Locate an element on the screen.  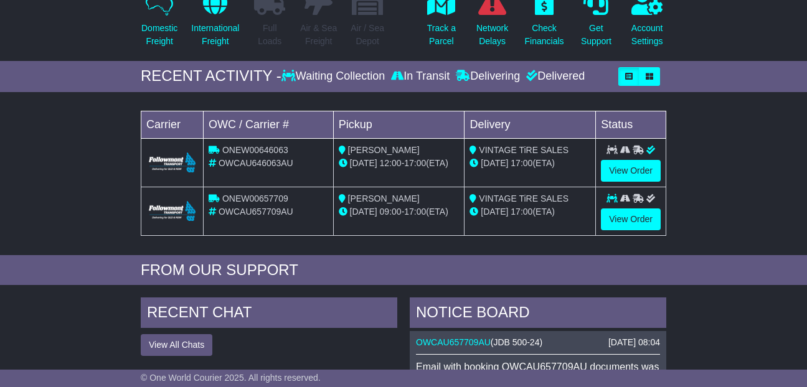
td: Carrier is located at coordinates (173, 125).